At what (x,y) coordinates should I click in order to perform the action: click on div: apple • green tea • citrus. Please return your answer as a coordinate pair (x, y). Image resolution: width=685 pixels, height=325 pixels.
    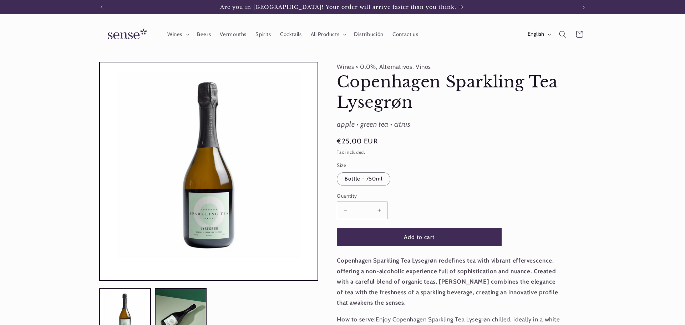
    Looking at the image, I should click on (449, 125).